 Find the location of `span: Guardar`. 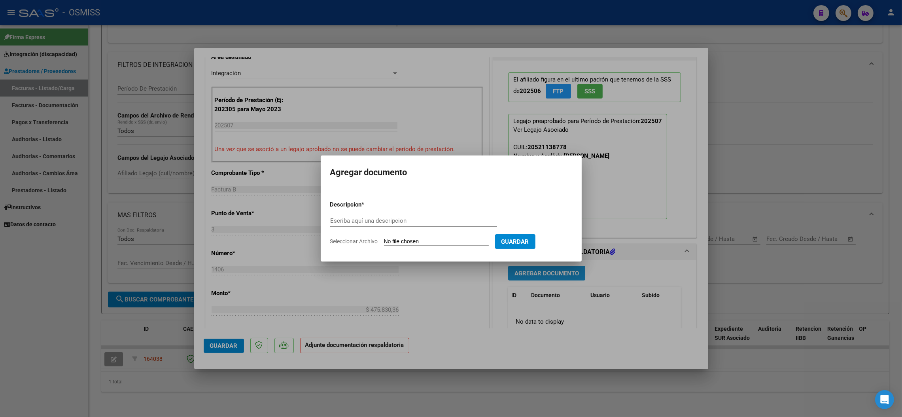

span: Guardar is located at coordinates (515, 242).